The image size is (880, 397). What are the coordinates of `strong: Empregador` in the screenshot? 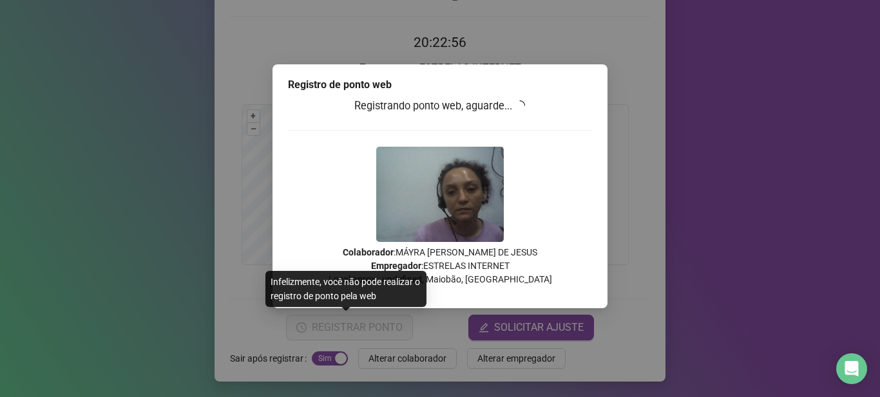 It's located at (396, 266).